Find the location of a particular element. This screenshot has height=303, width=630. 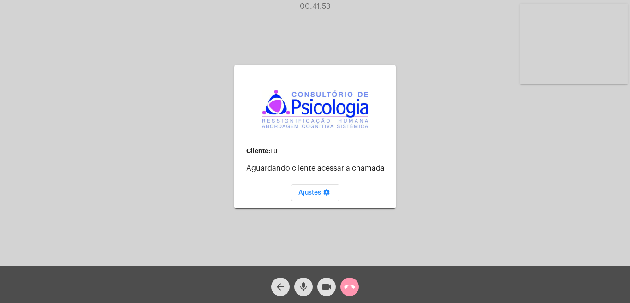

strong: Cliente: is located at coordinates (258, 151).